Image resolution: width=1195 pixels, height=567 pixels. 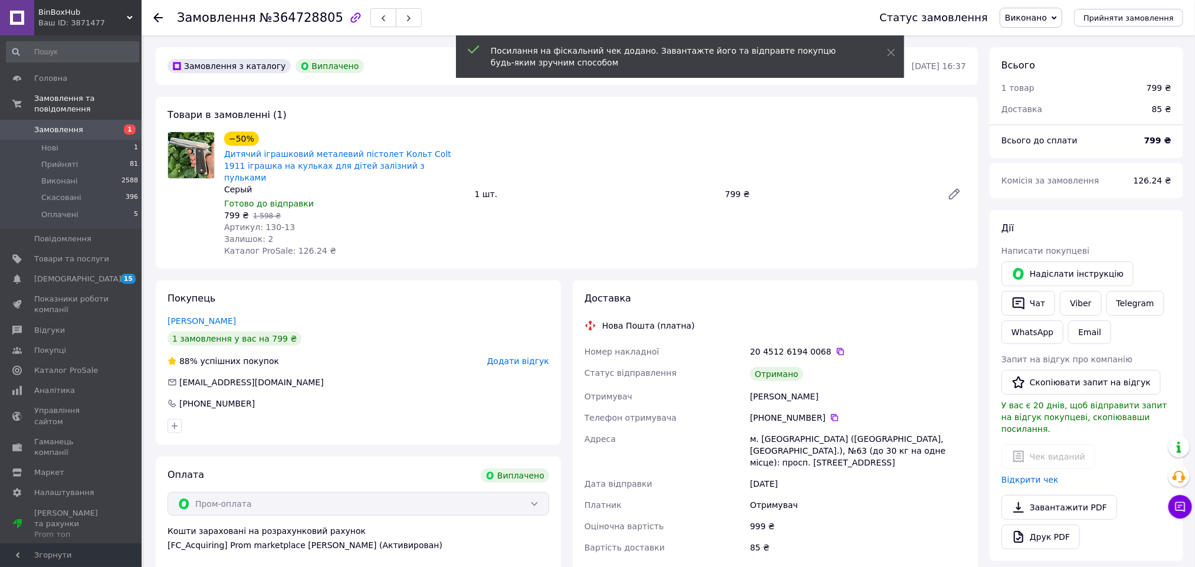 I want to click on span: Скасовані, so click(x=61, y=198).